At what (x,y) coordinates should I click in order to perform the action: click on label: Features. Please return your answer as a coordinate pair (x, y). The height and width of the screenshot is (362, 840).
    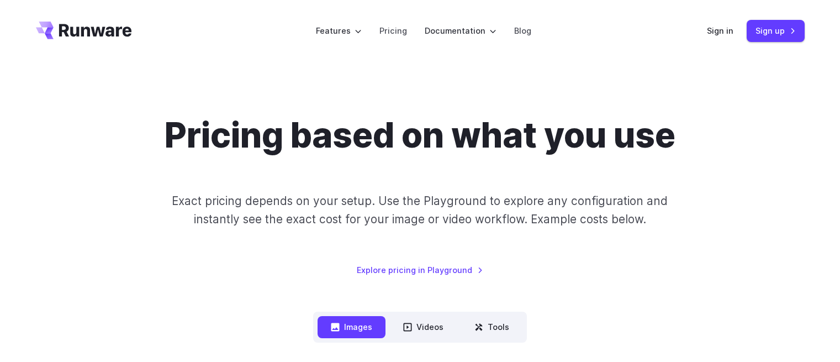
    Looking at the image, I should click on (339, 30).